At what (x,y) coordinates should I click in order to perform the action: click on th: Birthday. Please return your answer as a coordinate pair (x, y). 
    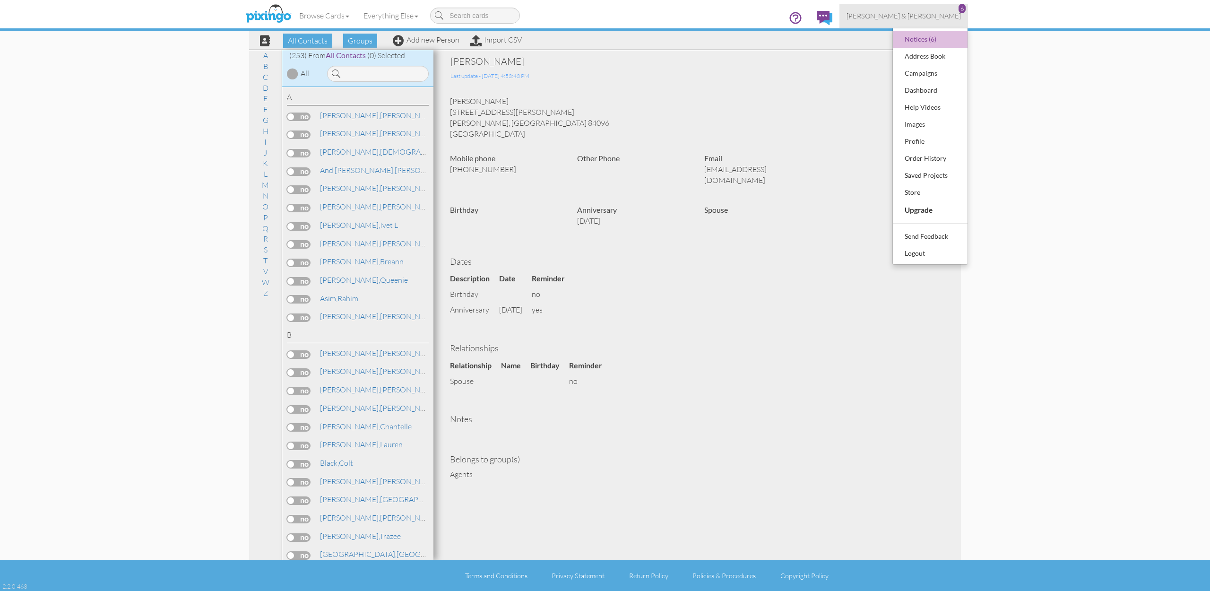
    Looking at the image, I should click on (550, 365).